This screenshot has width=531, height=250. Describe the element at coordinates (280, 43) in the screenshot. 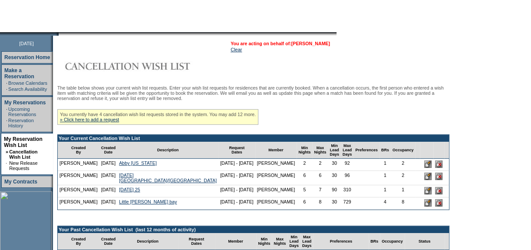

I see `span: You are acting on behalf of:` at that location.